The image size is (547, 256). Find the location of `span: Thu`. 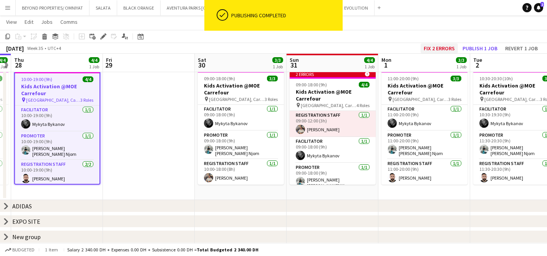

span: Thu is located at coordinates (19, 60).